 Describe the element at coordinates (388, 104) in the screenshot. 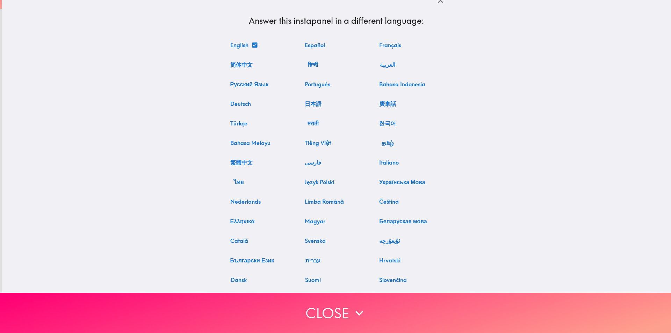

I see `button: 用廣東話回答呢個instapanel。` at that location.